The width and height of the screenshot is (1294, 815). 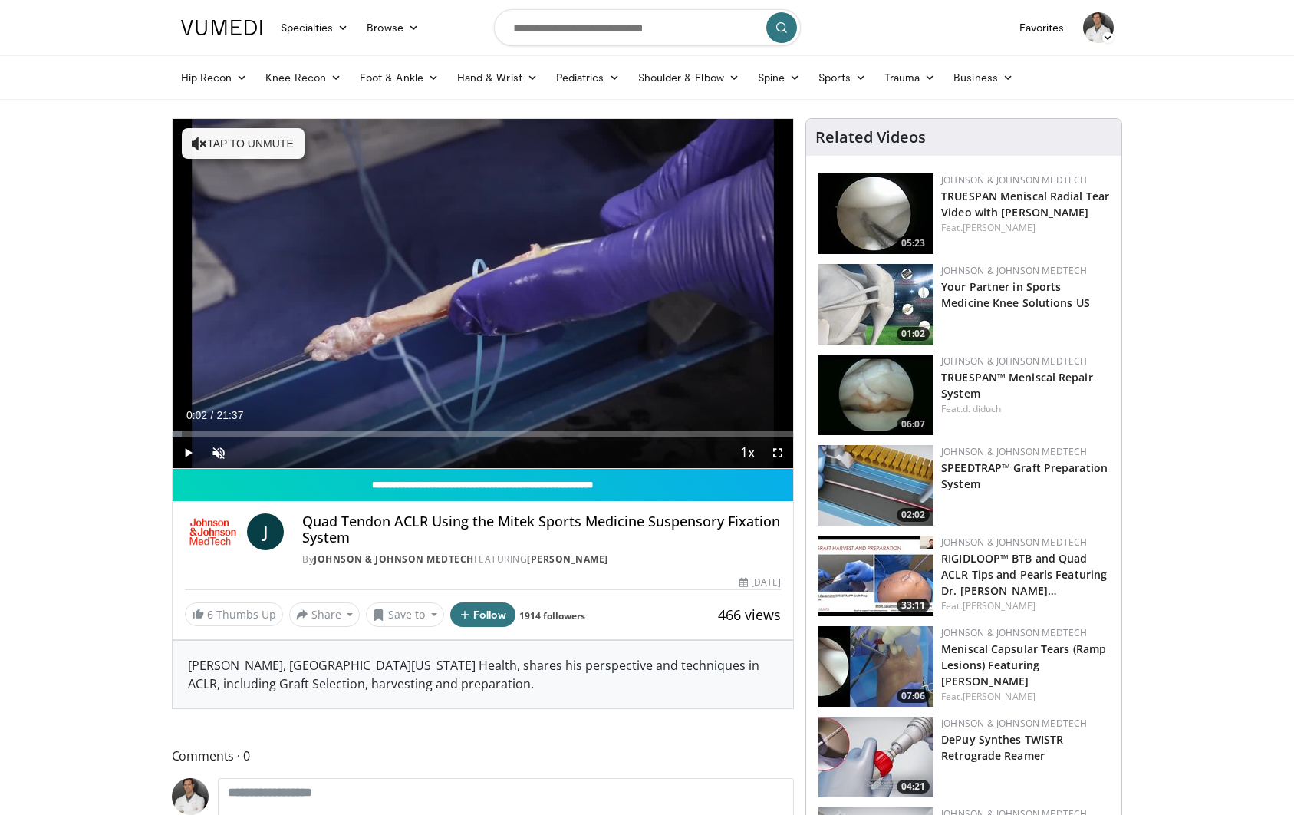 I want to click on span: J, so click(x=265, y=532).